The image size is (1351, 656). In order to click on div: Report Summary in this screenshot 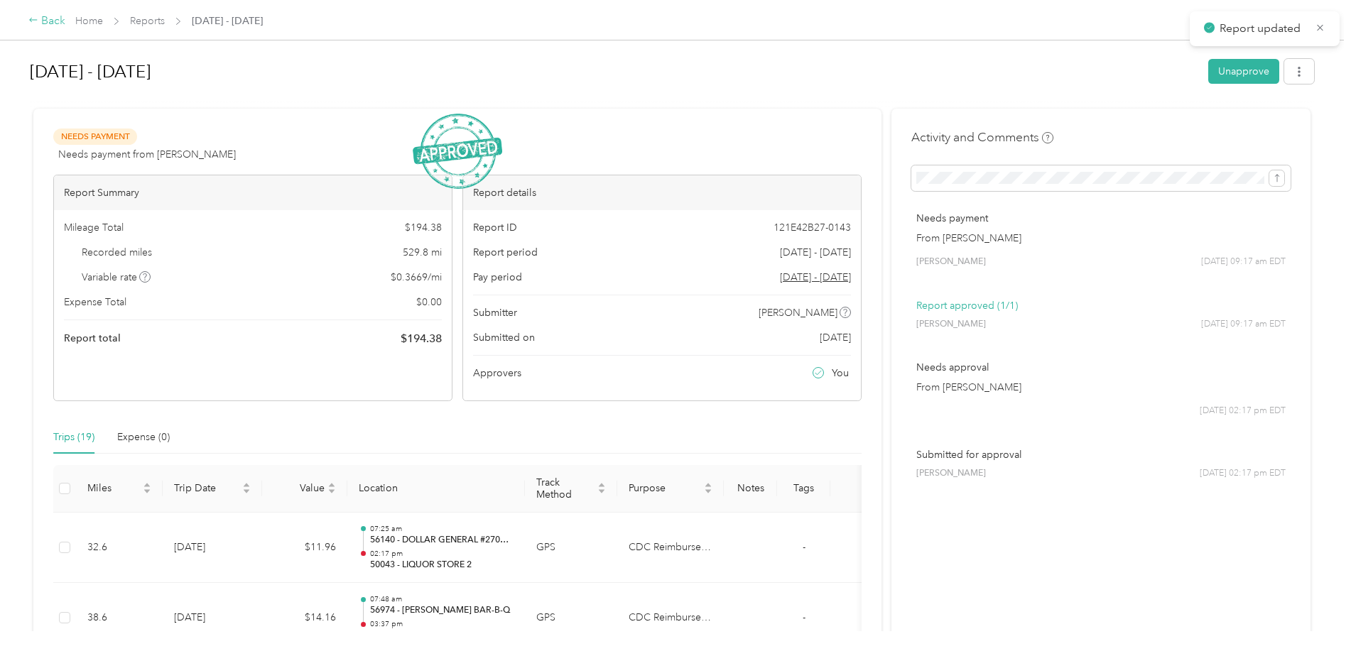, I will do `click(253, 192)`.